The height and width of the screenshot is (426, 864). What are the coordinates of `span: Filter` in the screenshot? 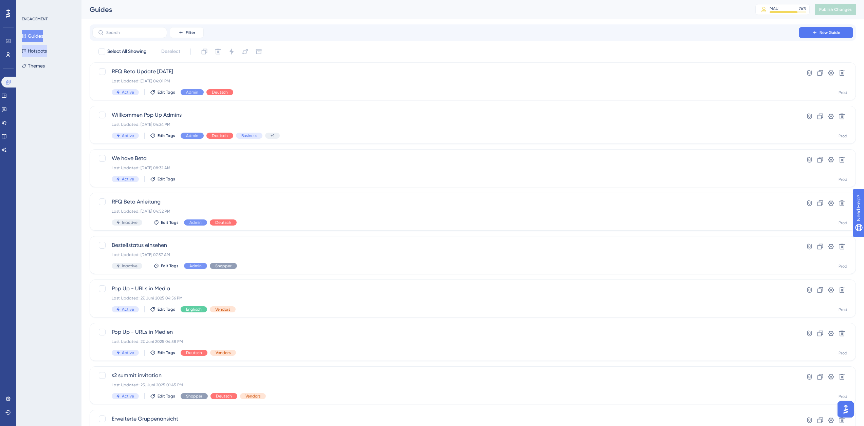 It's located at (190, 33).